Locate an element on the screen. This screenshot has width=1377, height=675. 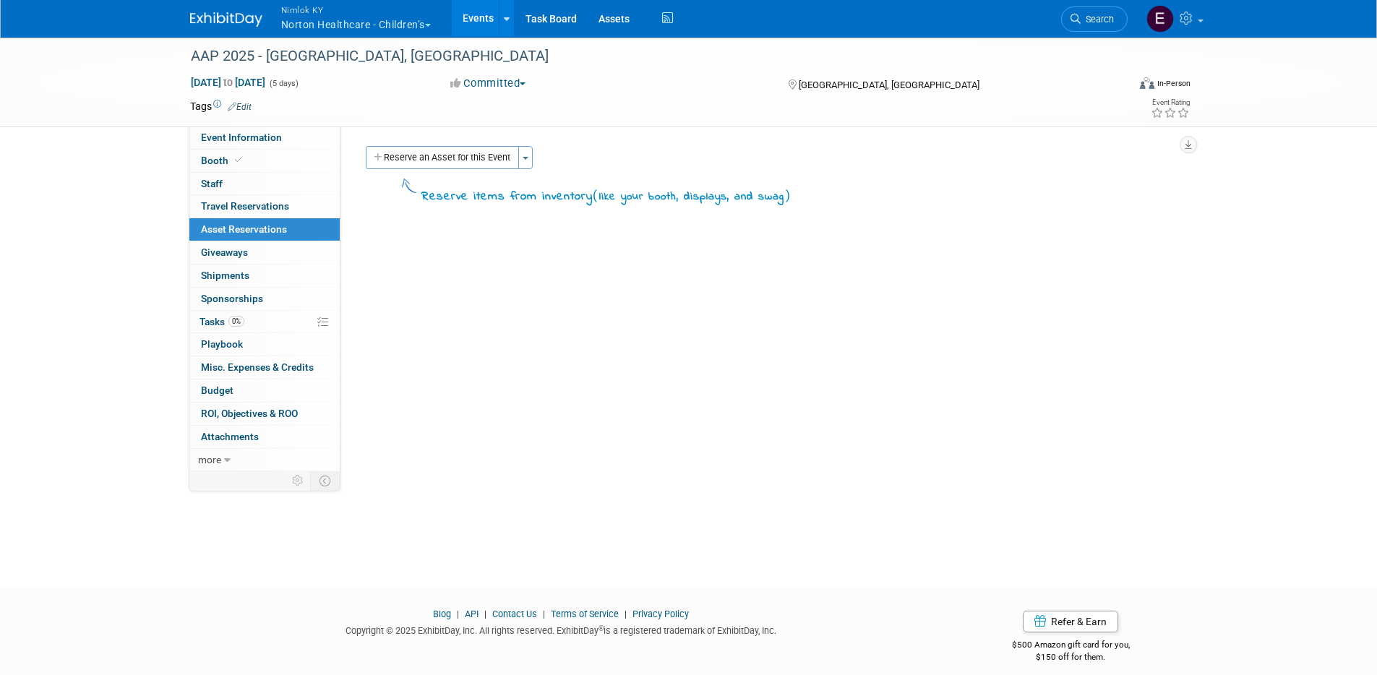
span: Staff is located at coordinates (212, 184).